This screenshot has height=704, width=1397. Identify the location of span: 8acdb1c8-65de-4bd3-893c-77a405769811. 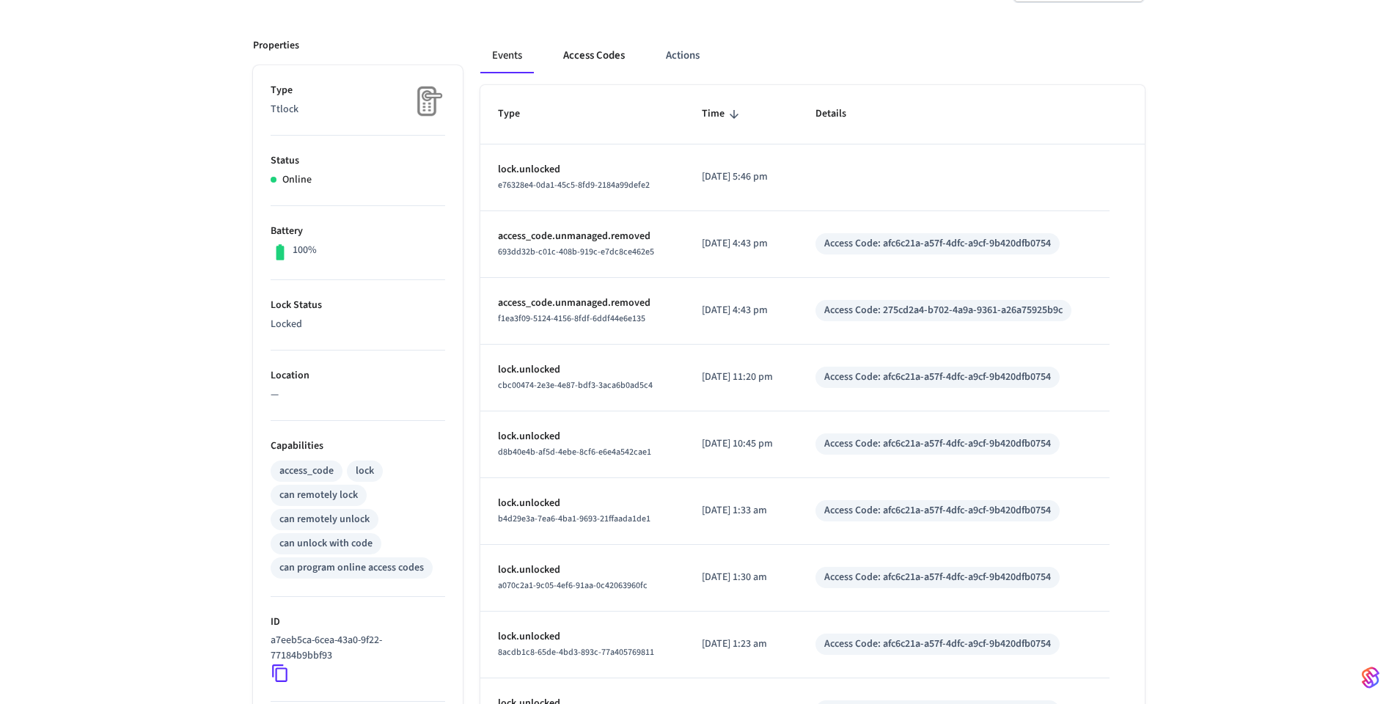
(576, 652).